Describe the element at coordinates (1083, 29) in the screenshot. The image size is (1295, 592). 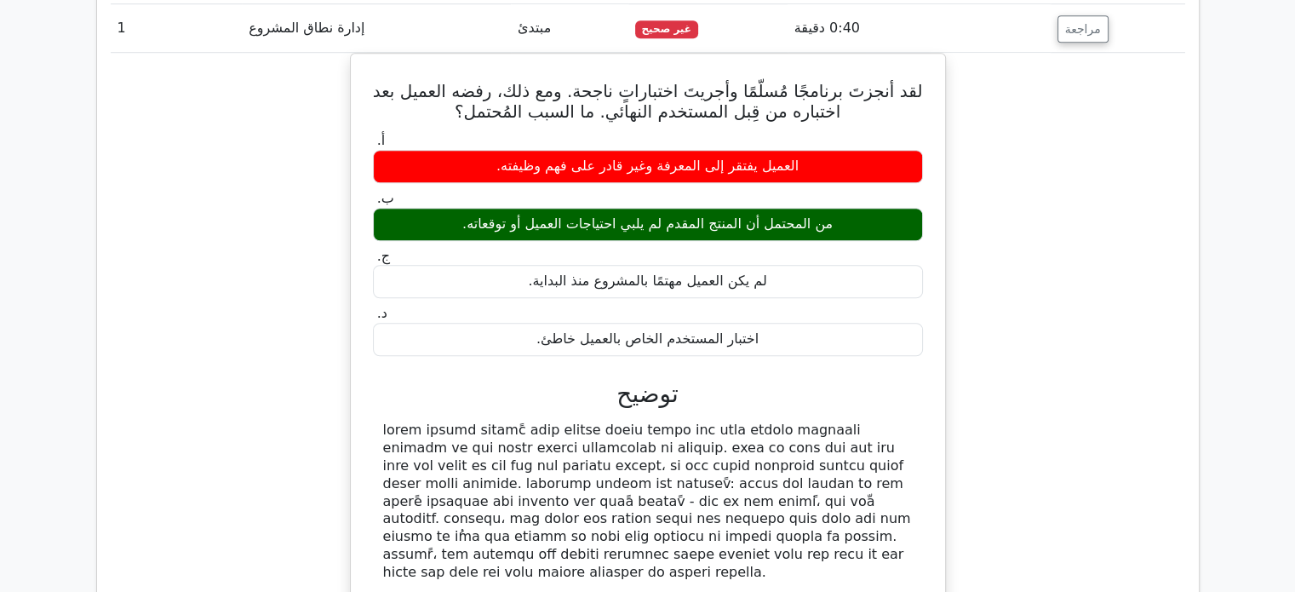
I see `font: مراجعة` at that location.